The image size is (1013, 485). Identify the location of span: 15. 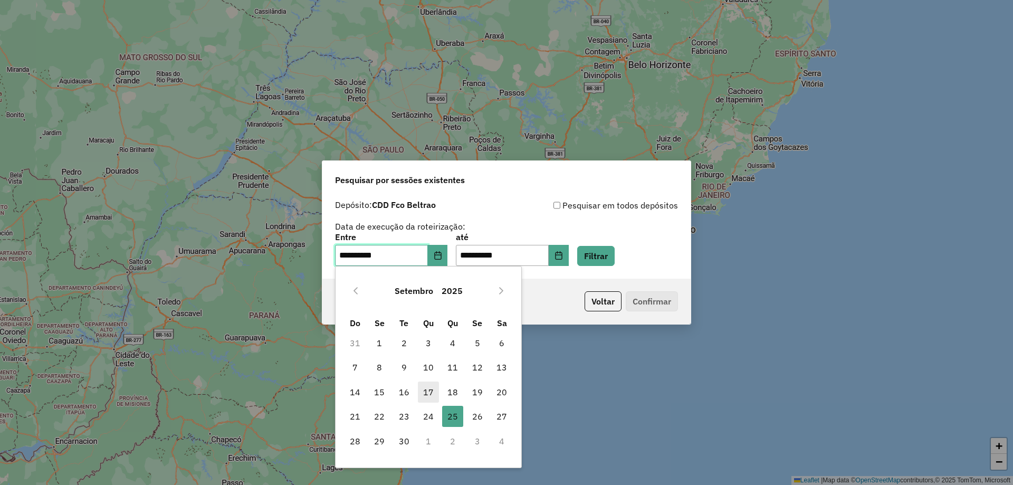
(379, 392).